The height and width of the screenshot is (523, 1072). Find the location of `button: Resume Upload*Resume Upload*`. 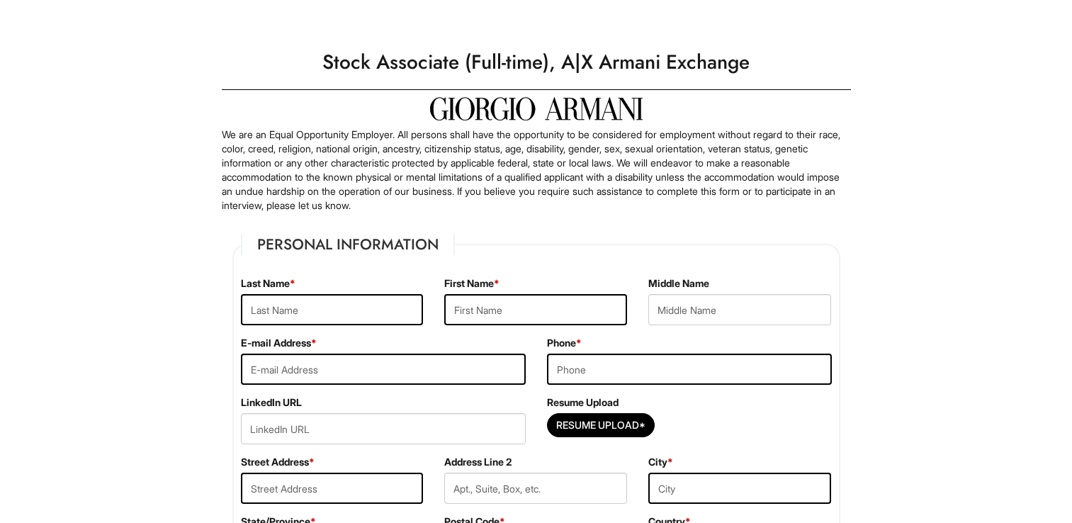

button: Resume Upload*Resume Upload* is located at coordinates (601, 425).